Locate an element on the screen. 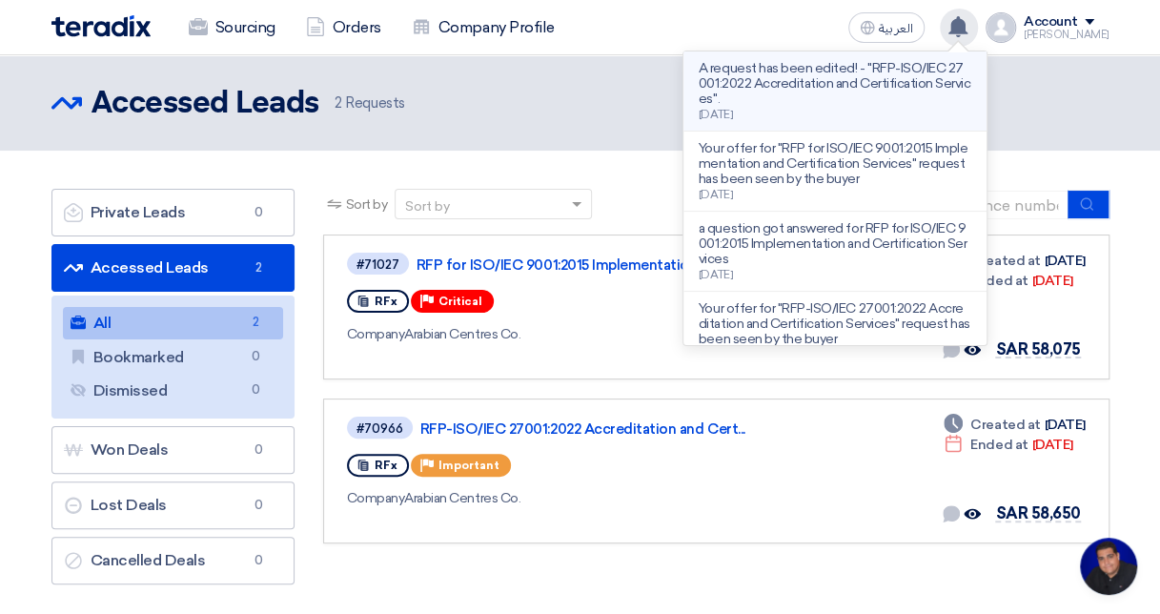  img: Teradix logo is located at coordinates (101, 26).